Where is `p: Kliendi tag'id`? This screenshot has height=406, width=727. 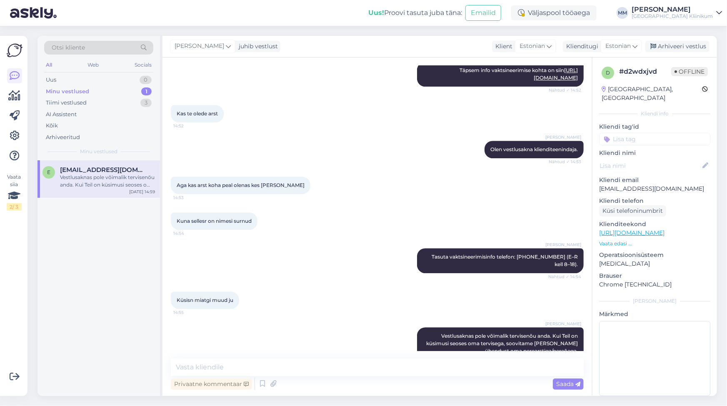
p: Kliendi tag'id is located at coordinates (655, 127).